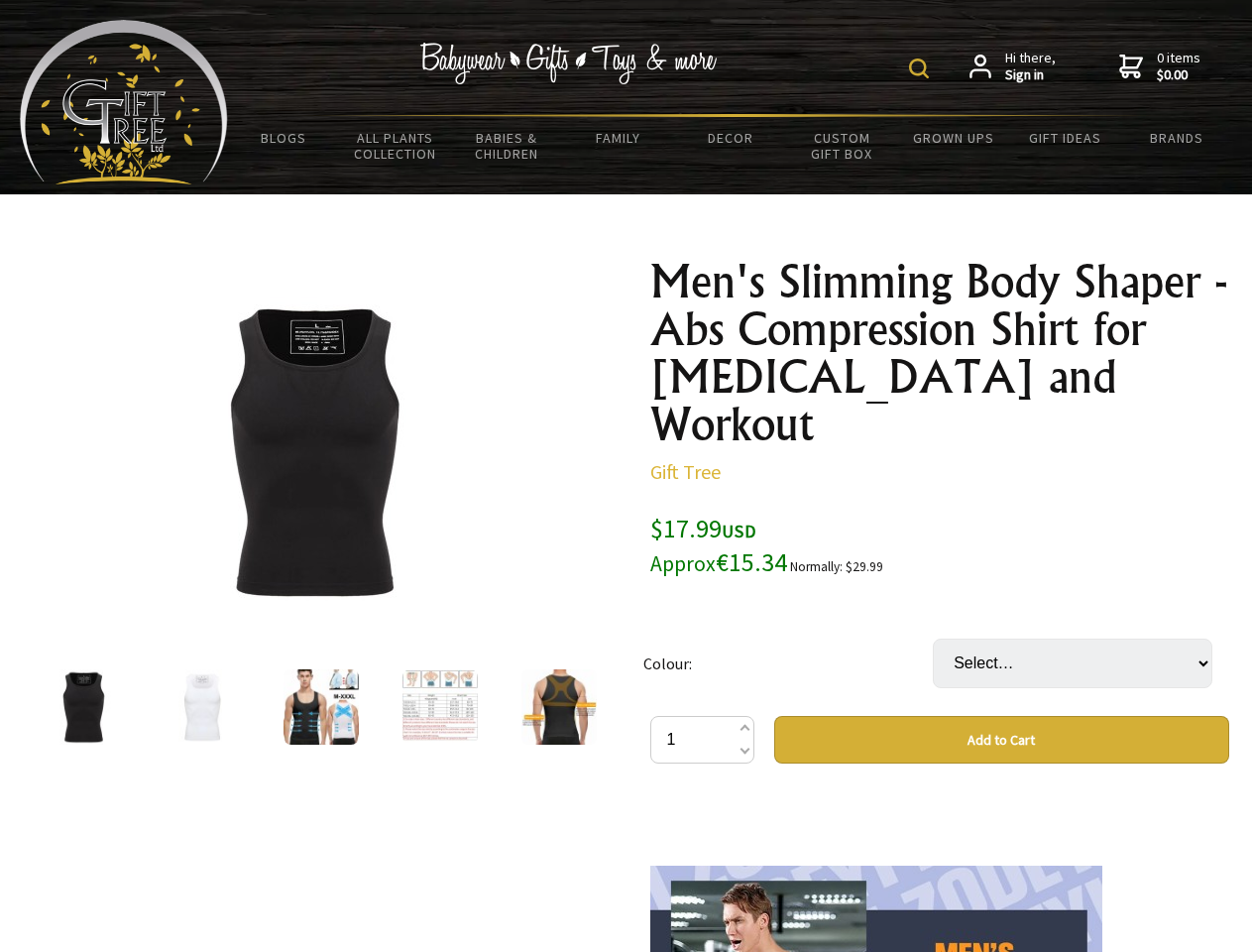 The image size is (1252, 952). What do you see at coordinates (1176, 138) in the screenshot?
I see `a: Brands` at bounding box center [1176, 138].